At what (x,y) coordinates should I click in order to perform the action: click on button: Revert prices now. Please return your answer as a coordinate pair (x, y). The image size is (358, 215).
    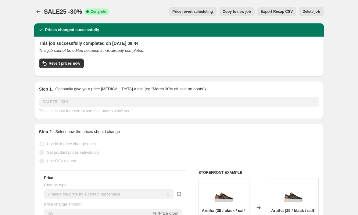
    Looking at the image, I should click on (61, 63).